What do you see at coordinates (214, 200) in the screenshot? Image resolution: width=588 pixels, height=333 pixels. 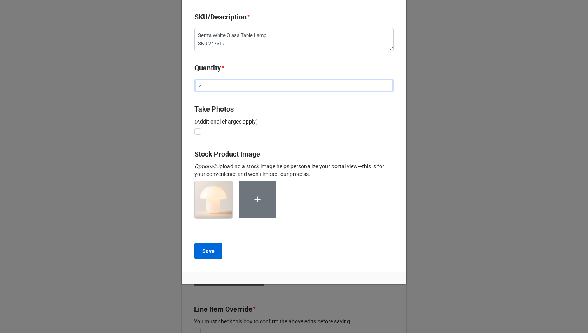 I see `img: 3WEqEts3iajOhPeHWp9VecIGQihzLewwiArIdQd4EMc` at bounding box center [214, 200].